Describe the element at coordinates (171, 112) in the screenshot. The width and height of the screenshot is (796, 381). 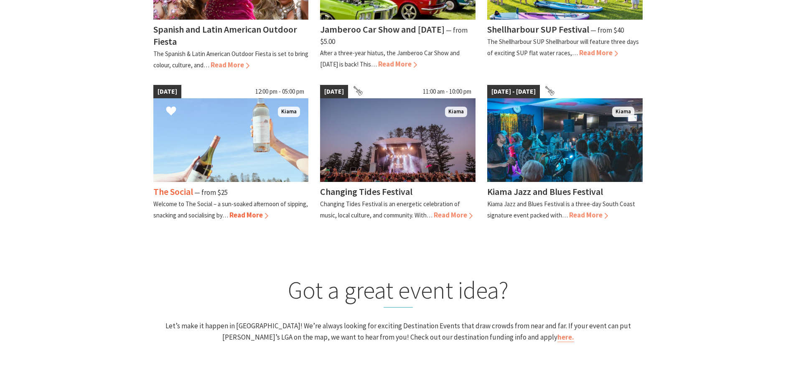
I see `button: Click to Favourite The Social` at that location.